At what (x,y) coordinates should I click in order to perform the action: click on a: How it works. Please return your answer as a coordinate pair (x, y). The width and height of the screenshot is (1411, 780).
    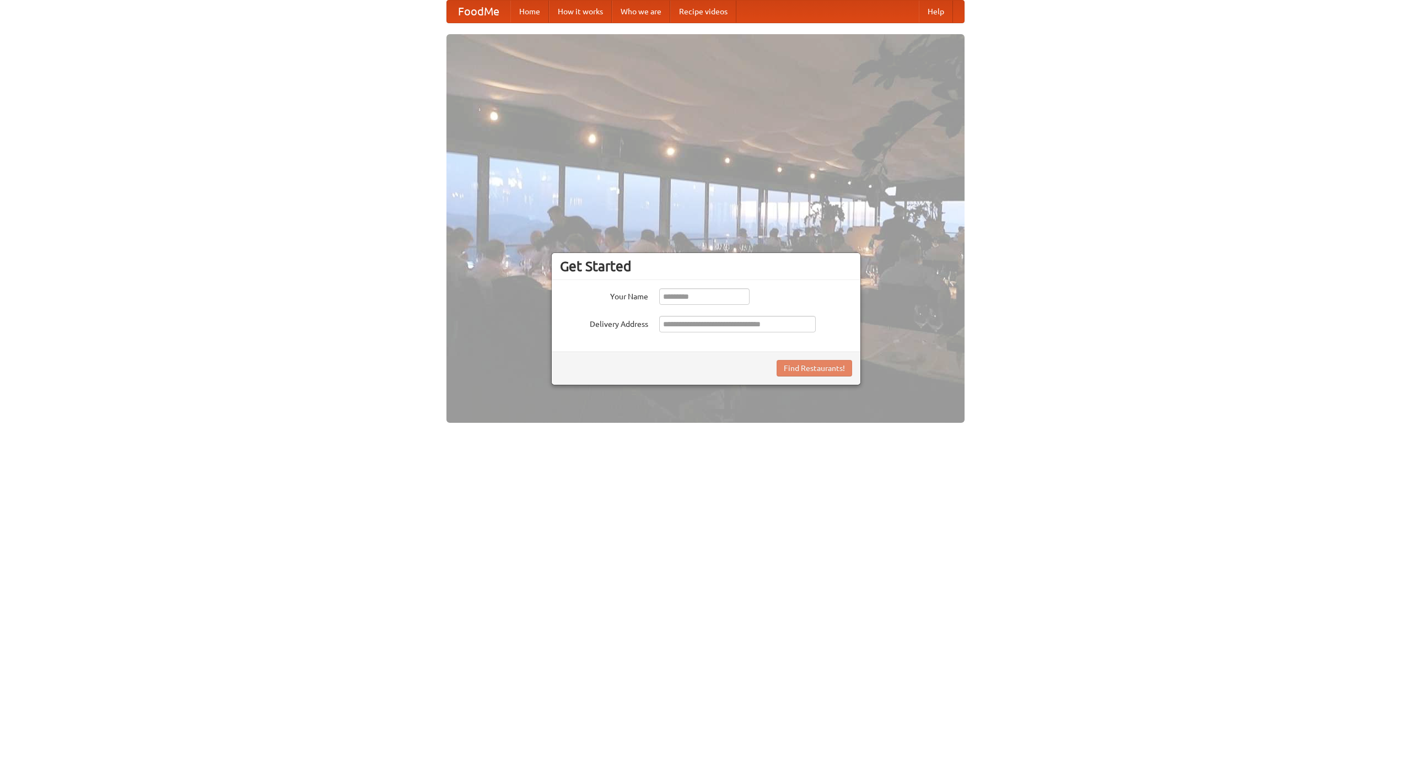
    Looking at the image, I should click on (580, 12).